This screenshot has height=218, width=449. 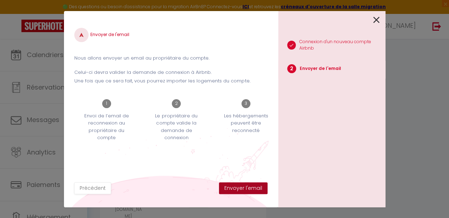 What do you see at coordinates (243, 188) in the screenshot?
I see `button: Envoyer l'email` at bounding box center [243, 188].